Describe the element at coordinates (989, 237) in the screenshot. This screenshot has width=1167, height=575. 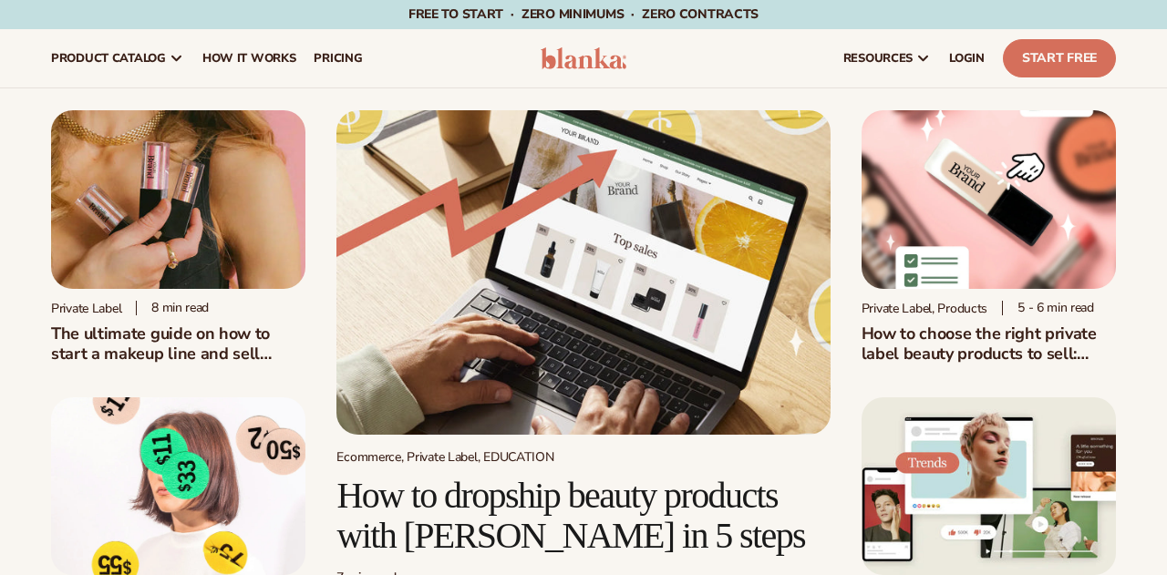
I see `a: Private Label Beauty Products Click Private Label, Products 5 - 6 min readHow to choose the right...` at that location.